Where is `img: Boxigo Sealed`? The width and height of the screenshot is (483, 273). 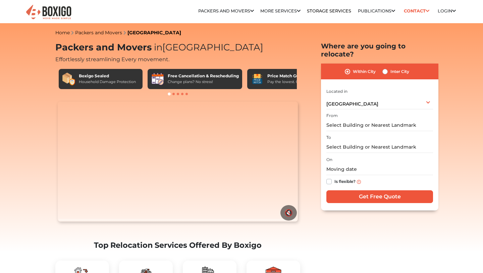 img: Boxigo Sealed is located at coordinates (69, 79).